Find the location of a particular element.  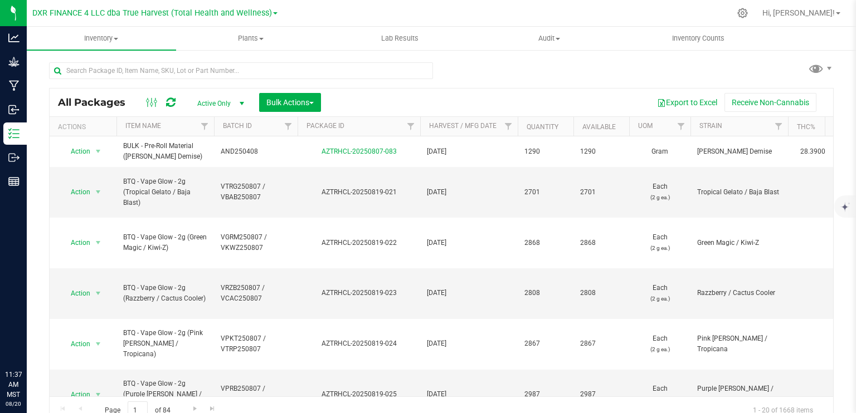

span: 2987 is located at coordinates (545, 394).